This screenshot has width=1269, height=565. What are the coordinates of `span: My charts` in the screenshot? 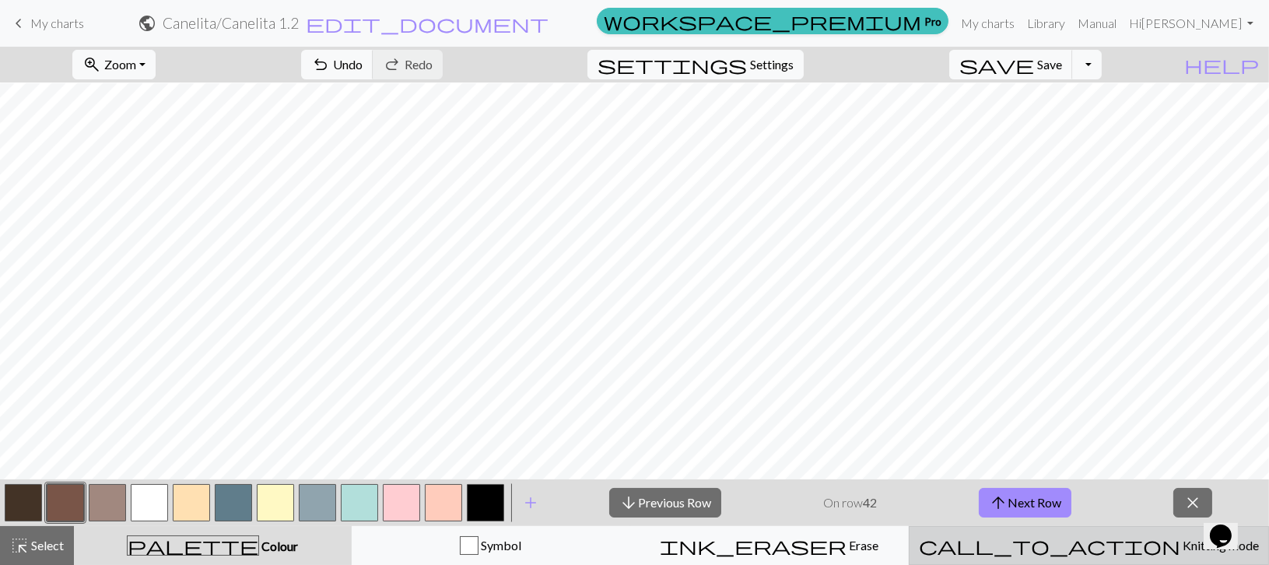 It's located at (57, 23).